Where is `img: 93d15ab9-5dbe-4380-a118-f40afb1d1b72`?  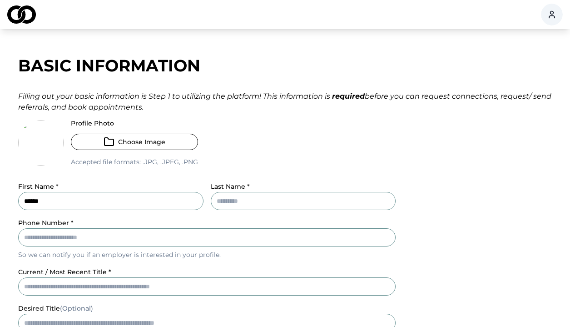
img: 93d15ab9-5dbe-4380-a118-f40afb1d1b72 is located at coordinates (41, 143).